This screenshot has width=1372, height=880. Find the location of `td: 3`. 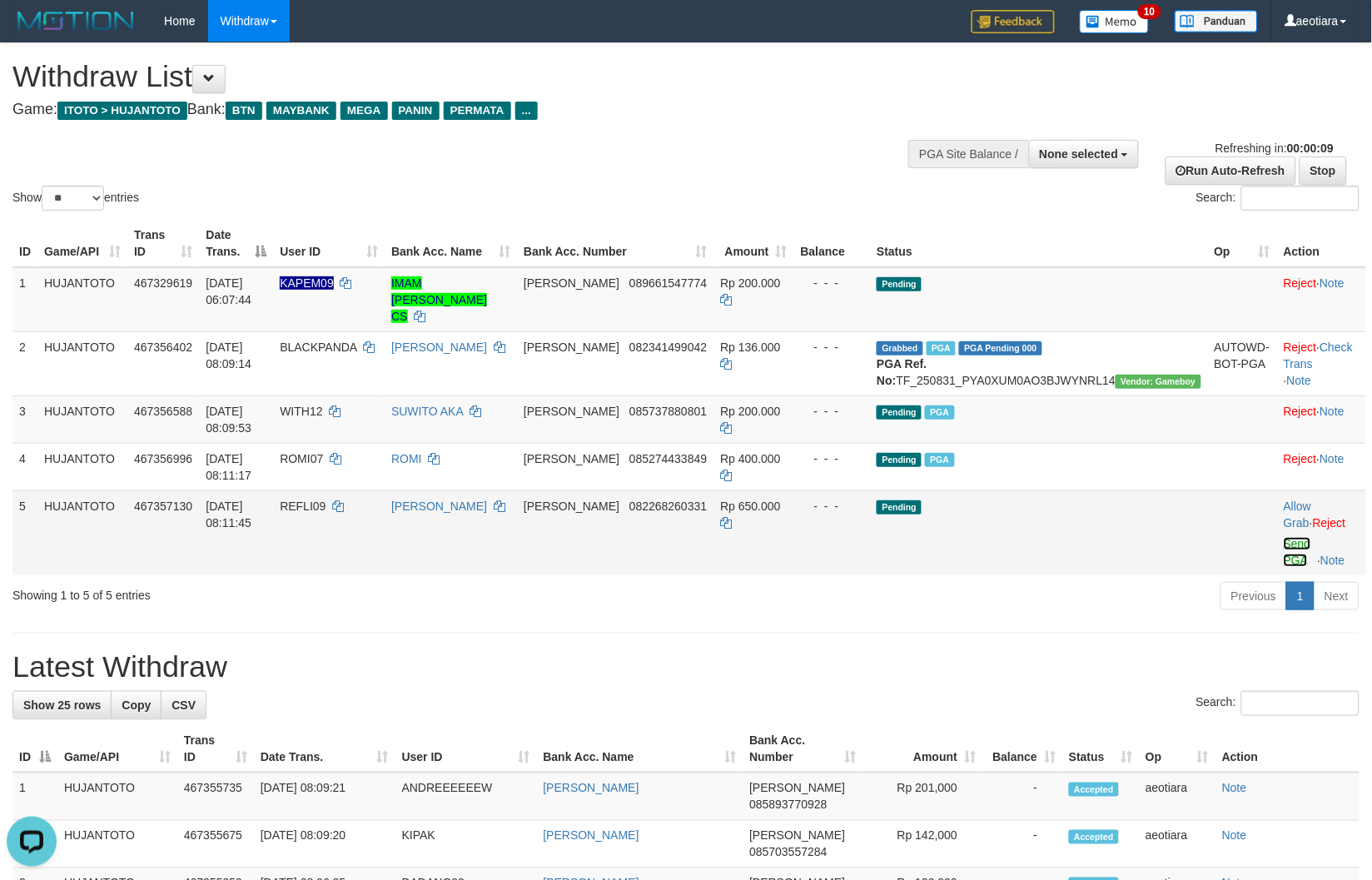

td: 3 is located at coordinates (25, 419).